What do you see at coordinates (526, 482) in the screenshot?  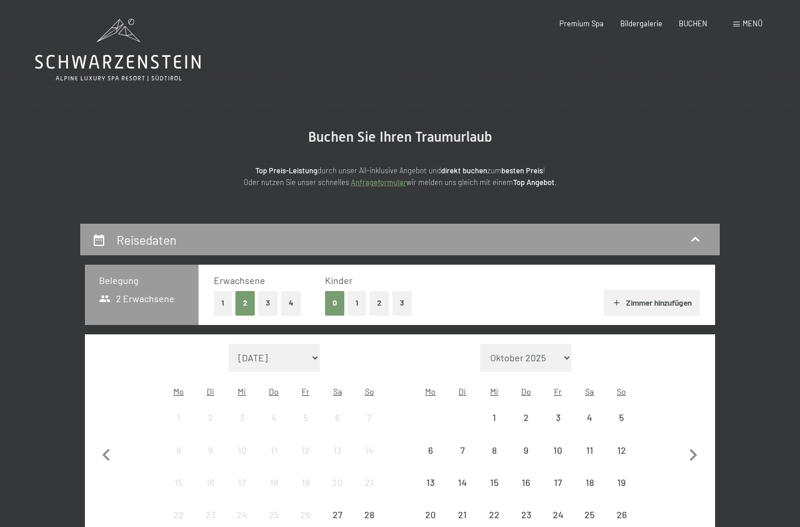 I see `div: Thu Oct 16 2025` at bounding box center [526, 482].